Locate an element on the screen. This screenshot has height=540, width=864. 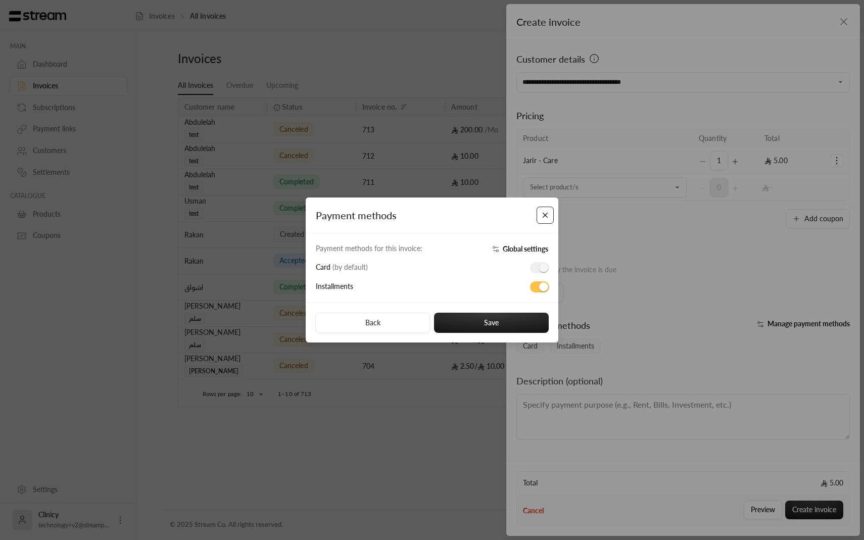
span: ( by default ) is located at coordinates (350, 267).